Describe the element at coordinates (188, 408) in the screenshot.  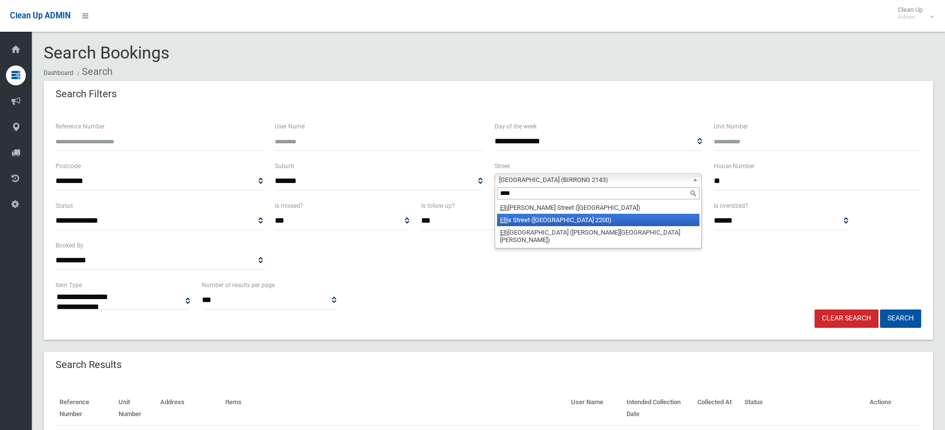
I see `th: Address` at that location.